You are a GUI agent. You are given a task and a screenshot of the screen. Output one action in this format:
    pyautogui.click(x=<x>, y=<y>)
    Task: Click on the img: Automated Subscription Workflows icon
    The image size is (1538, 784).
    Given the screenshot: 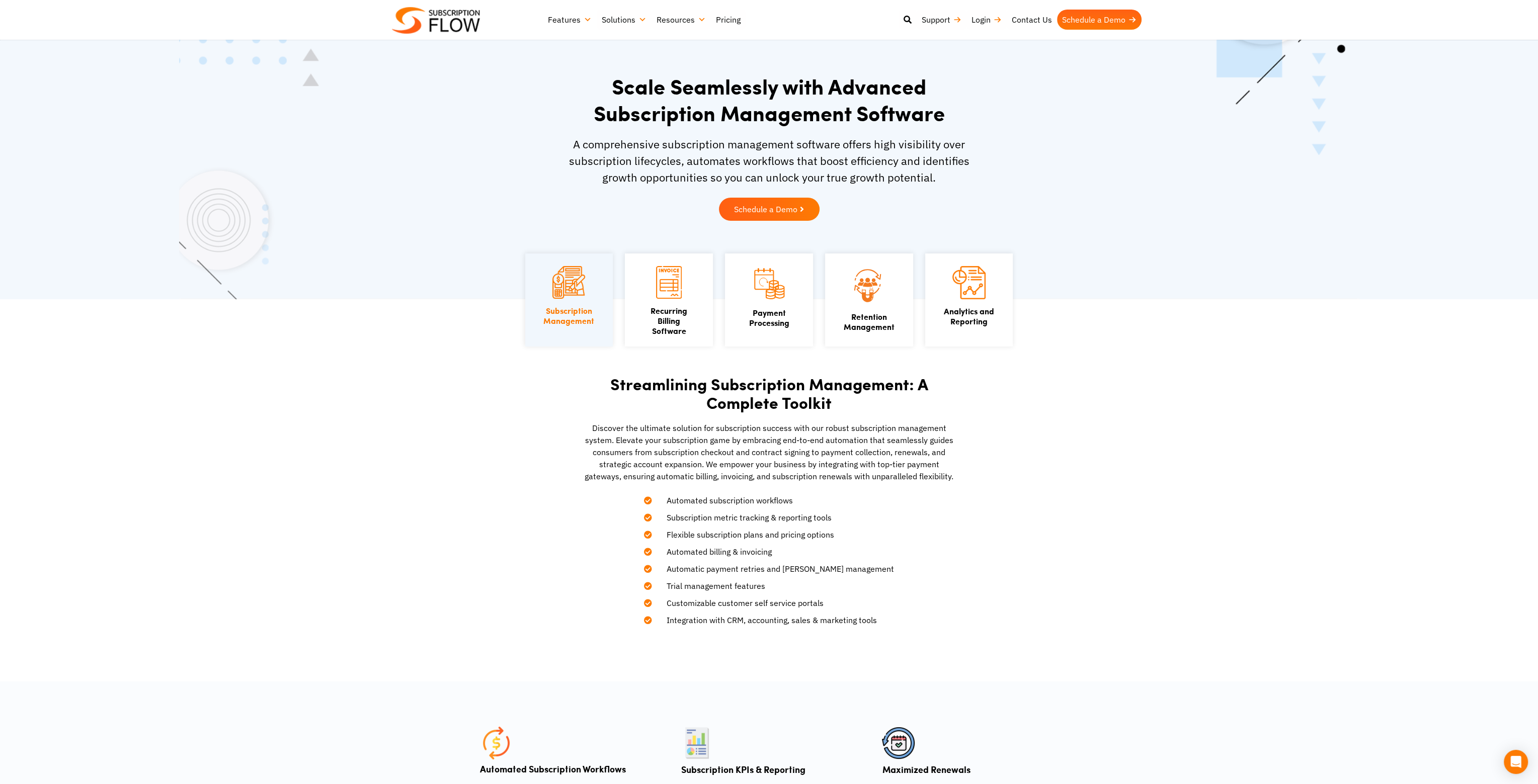 What is the action you would take?
    pyautogui.click(x=496, y=742)
    